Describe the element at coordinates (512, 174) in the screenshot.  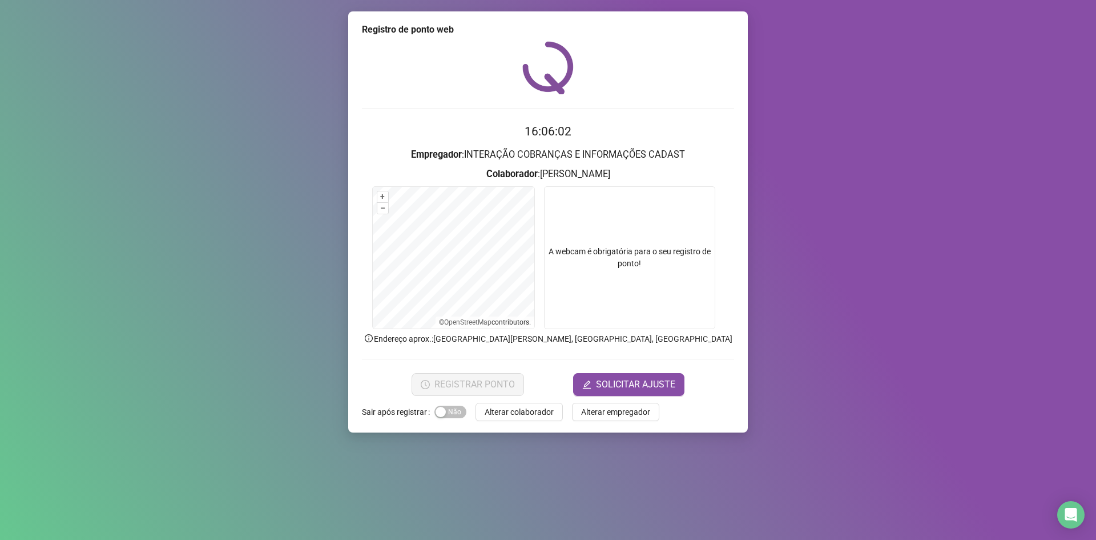
I see `strong: Colaborador` at that location.